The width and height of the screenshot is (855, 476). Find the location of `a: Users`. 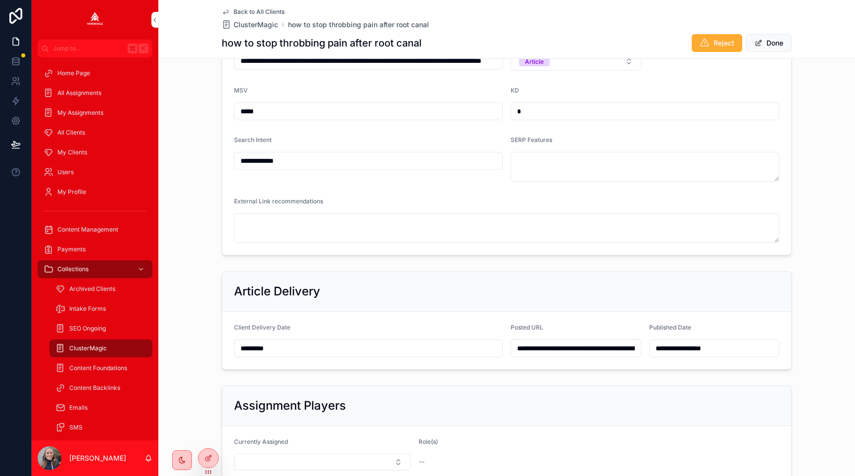

a: Users is located at coordinates (95, 172).